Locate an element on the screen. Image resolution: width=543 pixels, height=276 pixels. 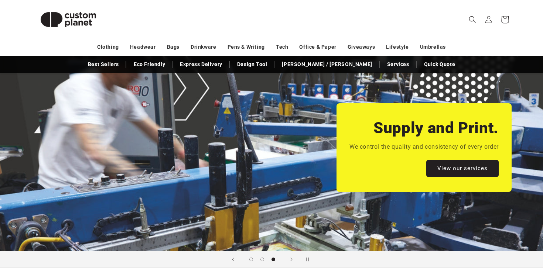
a: Express Delivery is located at coordinates (201, 64).